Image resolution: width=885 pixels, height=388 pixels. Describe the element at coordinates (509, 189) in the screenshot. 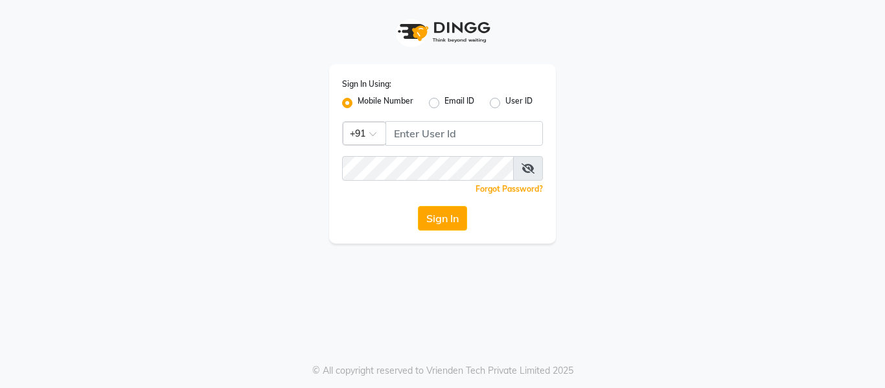

I see `a: Forgot Password?` at that location.